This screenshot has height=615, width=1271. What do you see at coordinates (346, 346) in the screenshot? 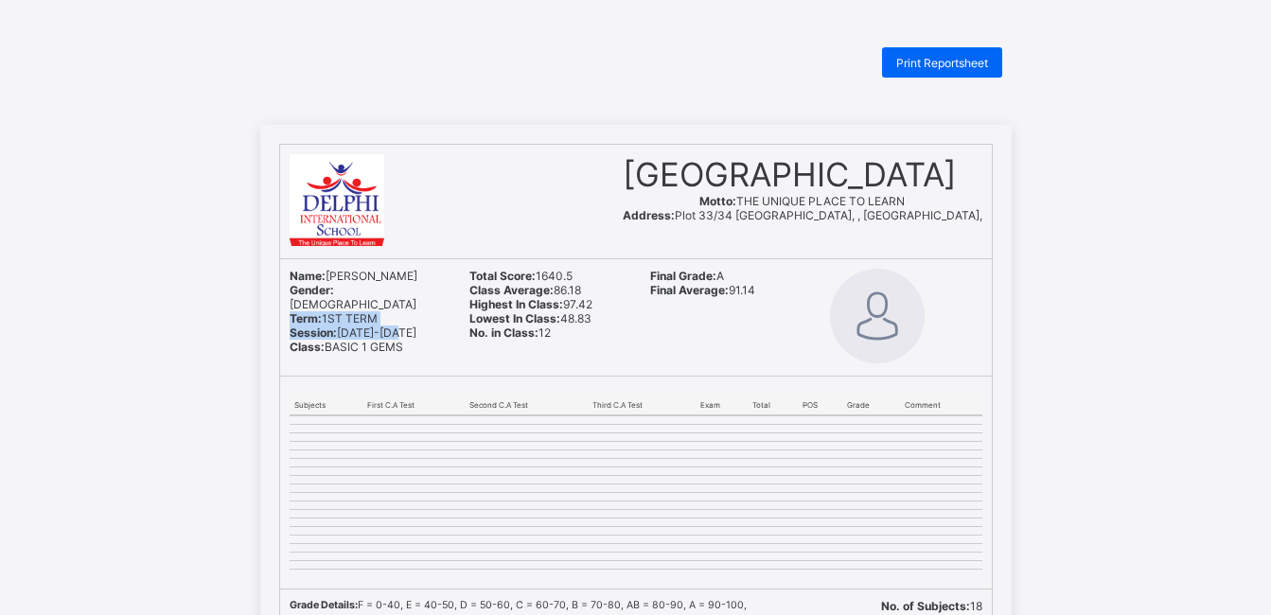
I see `span: BASIC 1 GEMS` at bounding box center [346, 346].